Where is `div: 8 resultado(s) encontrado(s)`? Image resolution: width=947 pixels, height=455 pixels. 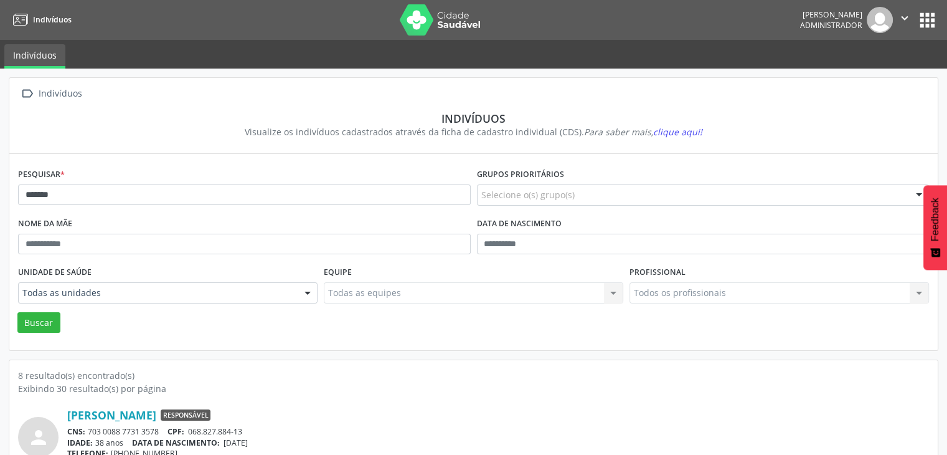 div: 8 resultado(s) encontrado(s) is located at coordinates (473, 375).